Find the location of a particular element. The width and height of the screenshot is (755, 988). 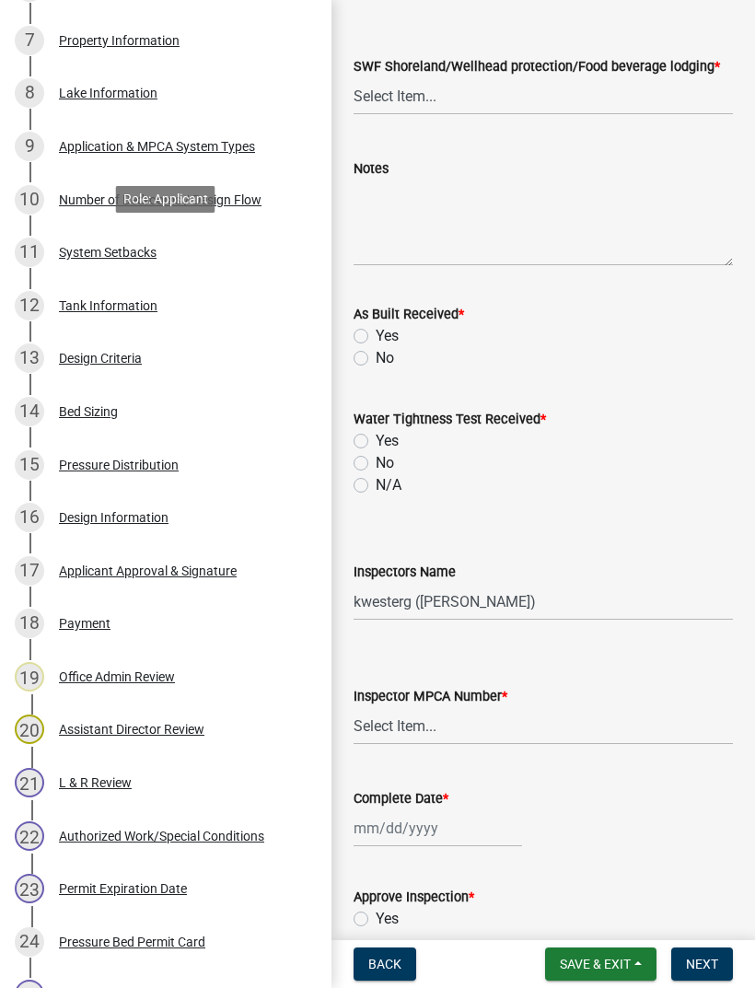

div: 7 is located at coordinates (29, 41).